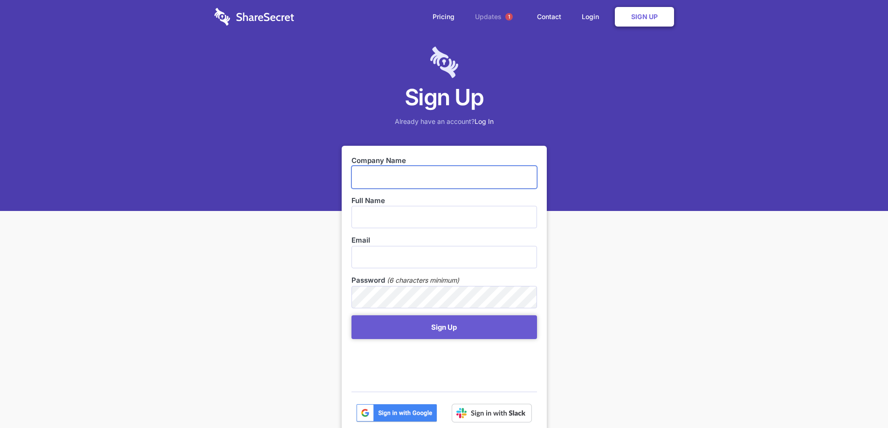 This screenshot has width=888, height=428. Describe the element at coordinates (444, 240) in the screenshot. I see `label: Email` at that location.